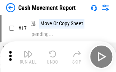 Image resolution: width=116 pixels, height=72 pixels. Describe the element at coordinates (11, 8) in the screenshot. I see `img: Back` at that location.